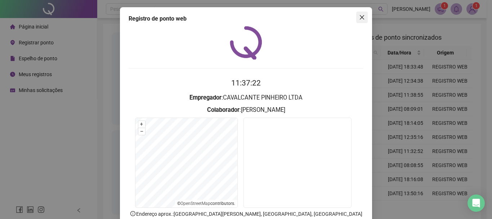  I want to click on li: © contributors., so click(206, 203).